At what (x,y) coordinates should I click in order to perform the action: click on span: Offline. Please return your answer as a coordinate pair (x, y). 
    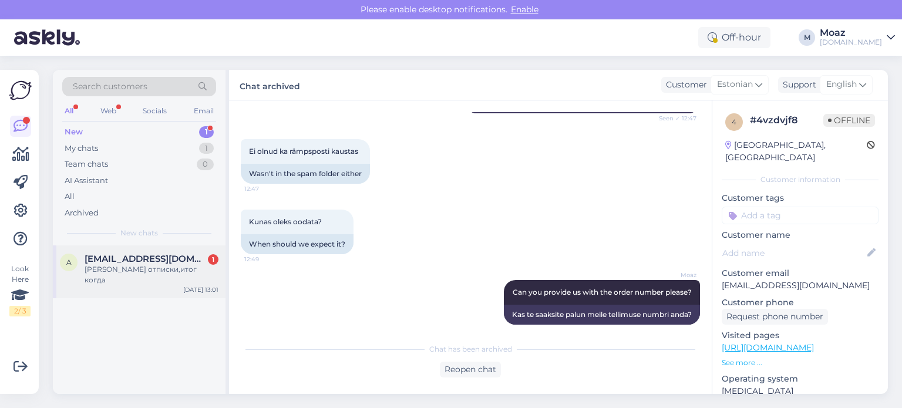
    Looking at the image, I should click on (849, 120).